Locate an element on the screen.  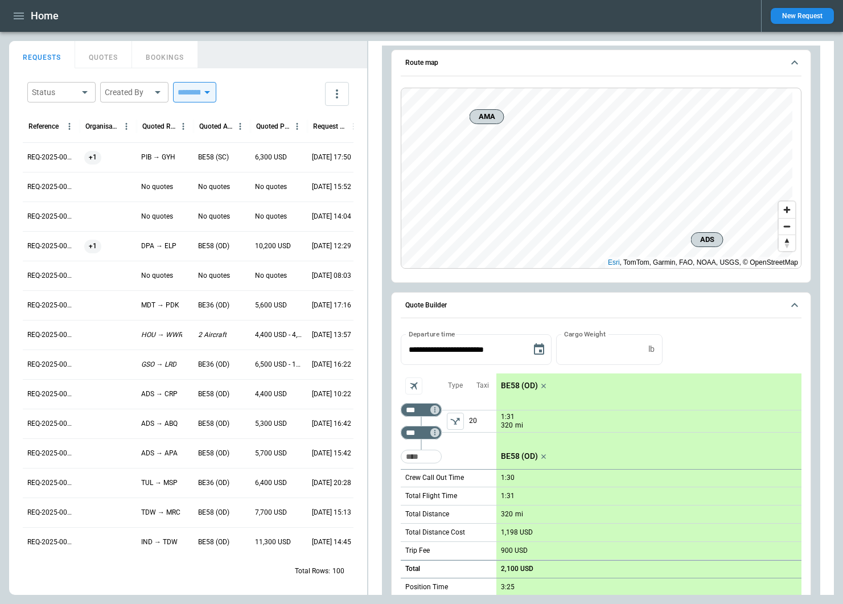
p: REQ-2025-000248 is located at coordinates (51, 453).